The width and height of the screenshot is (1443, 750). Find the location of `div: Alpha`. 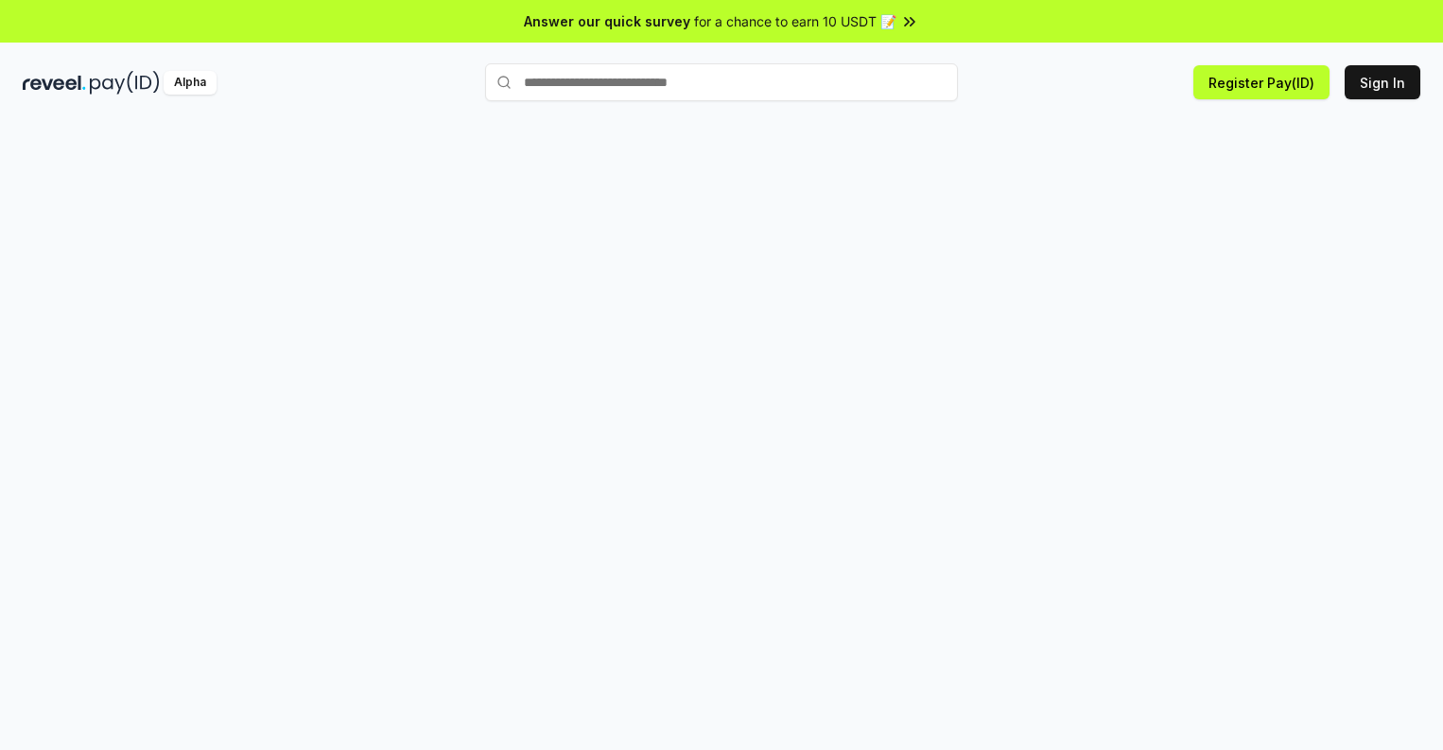

div: Alpha is located at coordinates (190, 82).